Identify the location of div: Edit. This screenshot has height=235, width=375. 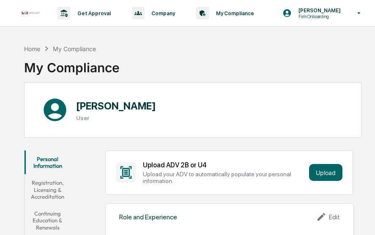
(328, 217).